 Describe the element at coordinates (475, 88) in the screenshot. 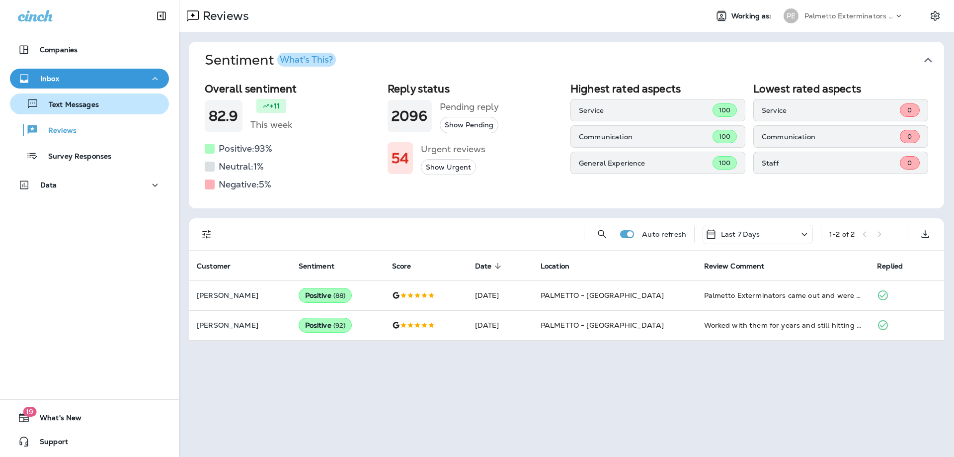

I see `h2: Reply status` at that location.